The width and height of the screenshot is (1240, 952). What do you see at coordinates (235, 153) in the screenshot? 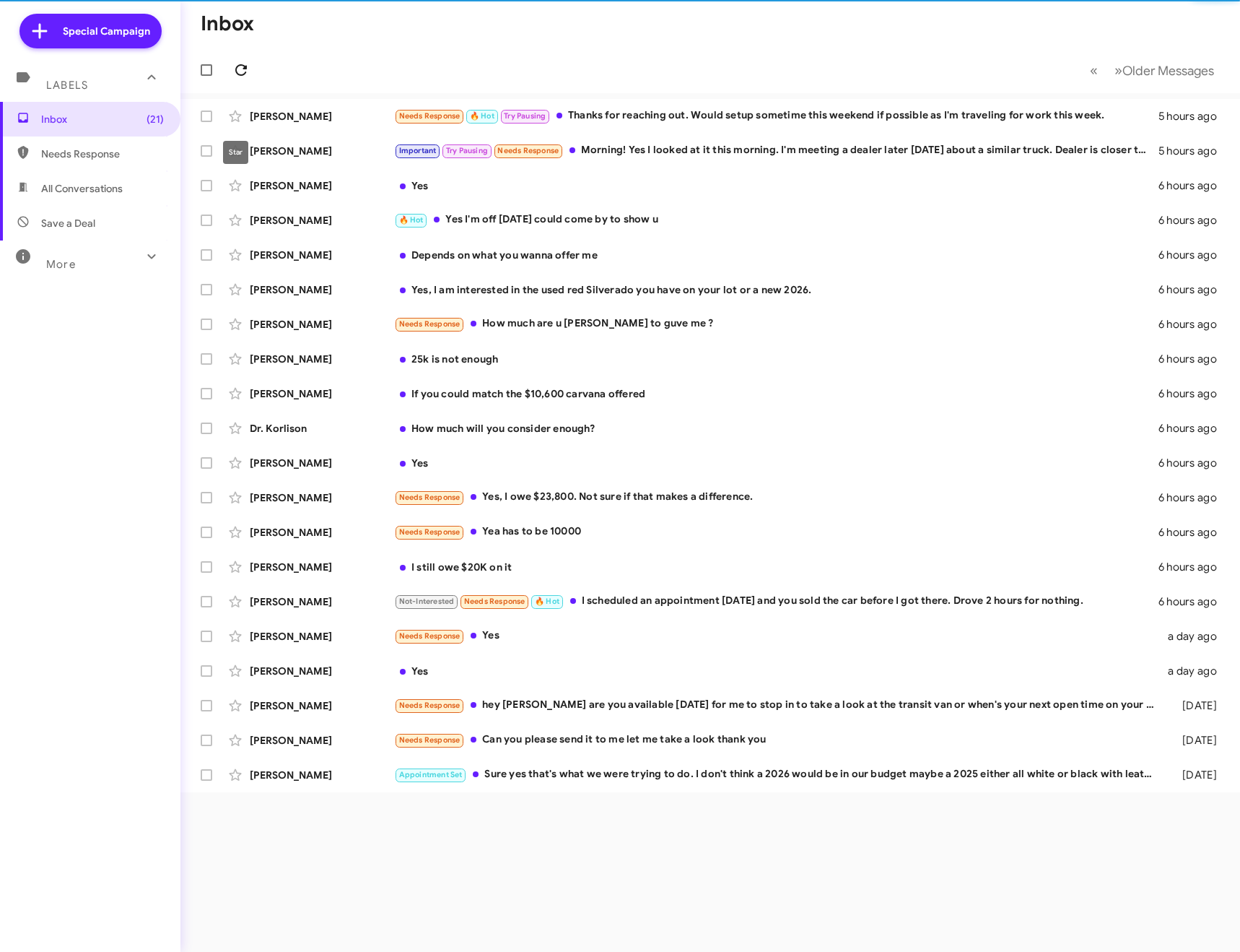
I see `div: Star` at bounding box center [235, 153].